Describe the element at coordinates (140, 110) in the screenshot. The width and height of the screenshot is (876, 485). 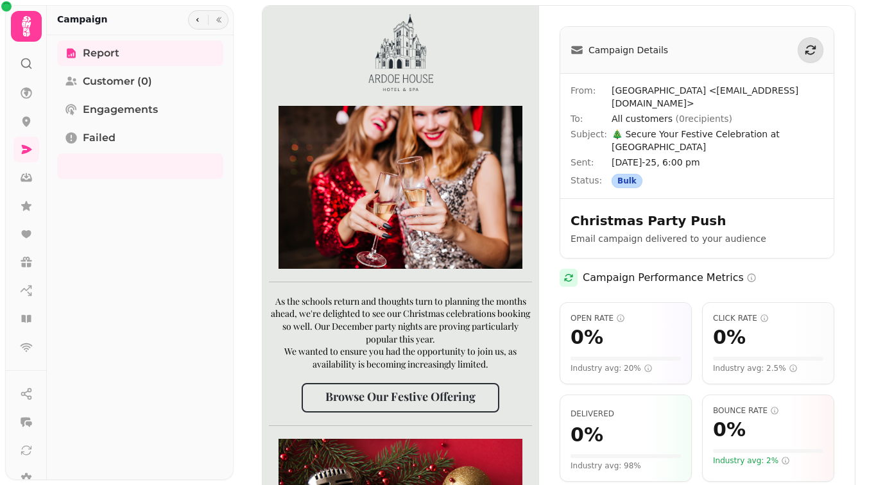
I see `a: Engagements` at that location.